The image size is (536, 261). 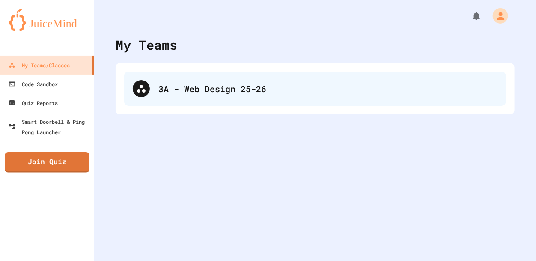 What do you see at coordinates (33, 84) in the screenshot?
I see `div: Code Sandbox` at bounding box center [33, 84].